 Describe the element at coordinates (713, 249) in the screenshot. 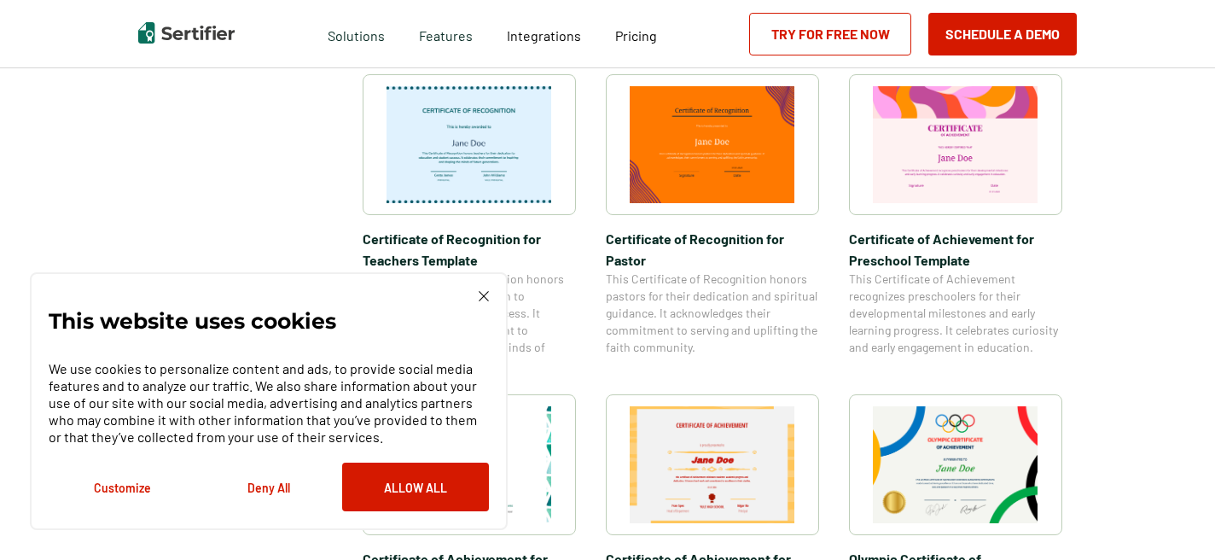

I see `span: Certificate of Recognition for Pastor` at that location.